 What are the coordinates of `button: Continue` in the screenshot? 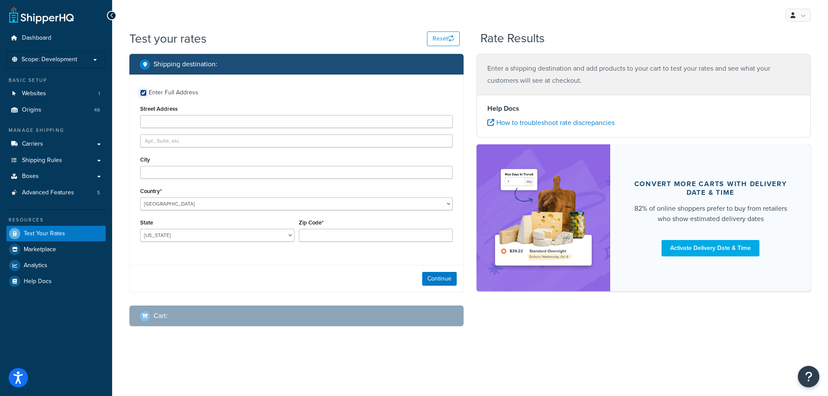 It's located at (439, 279).